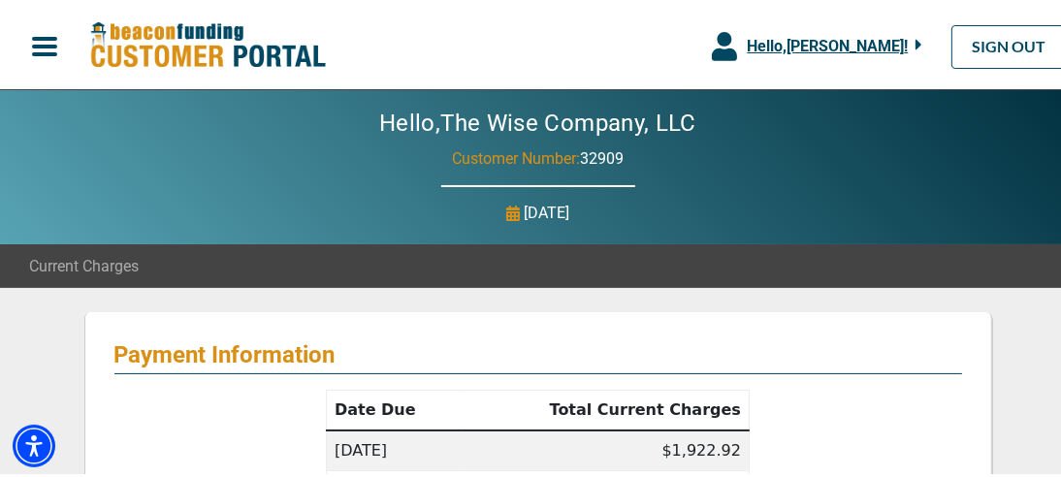 This screenshot has width=1061, height=477. Describe the element at coordinates (601, 155) in the screenshot. I see `span: 32909` at that location.